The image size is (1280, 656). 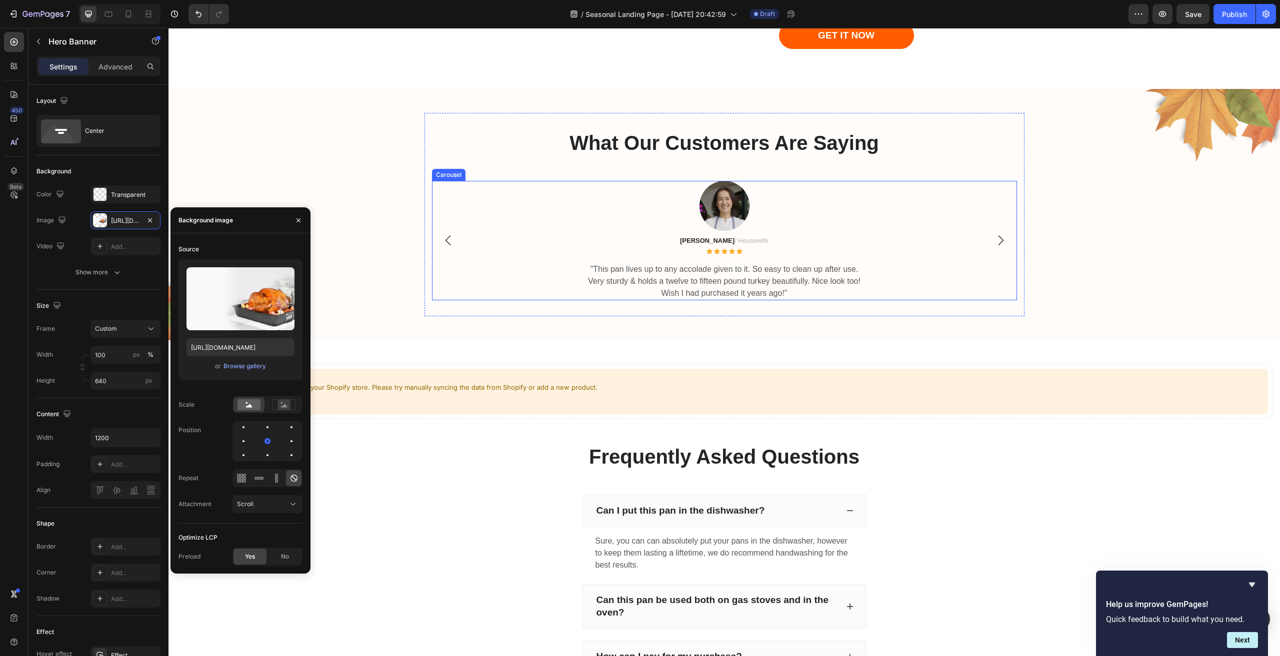 What do you see at coordinates (52, 220) in the screenshot?
I see `div: Image` at bounding box center [52, 220].